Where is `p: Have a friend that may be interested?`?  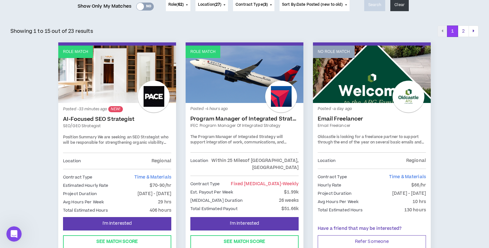 p: Have a friend that may be interested? is located at coordinates (372, 228).